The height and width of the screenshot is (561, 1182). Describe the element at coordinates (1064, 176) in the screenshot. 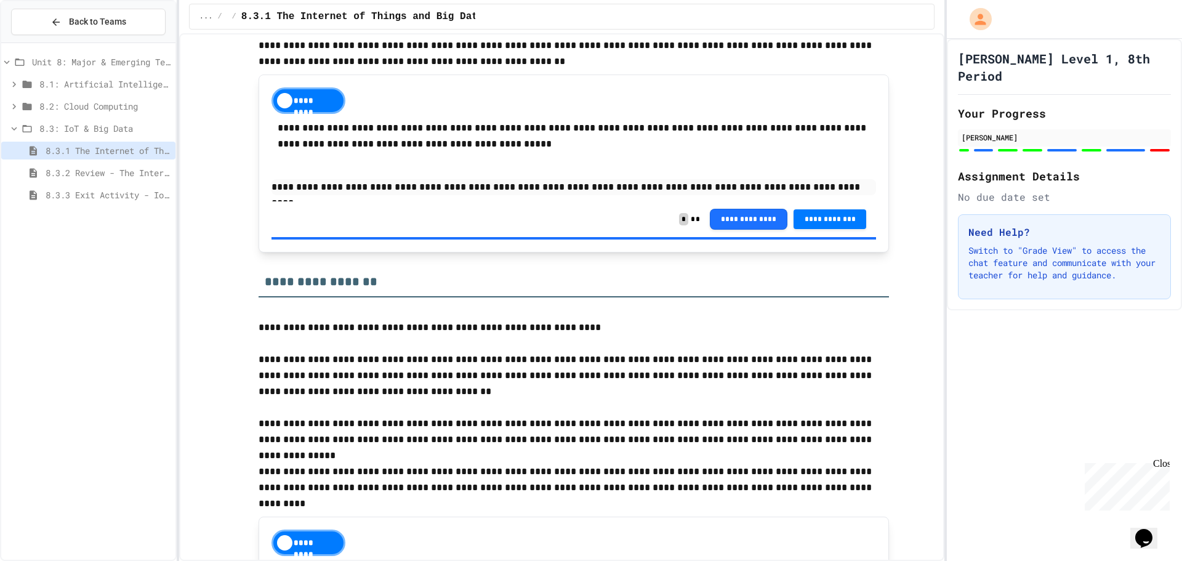

I see `h2: Assignment Details` at that location.